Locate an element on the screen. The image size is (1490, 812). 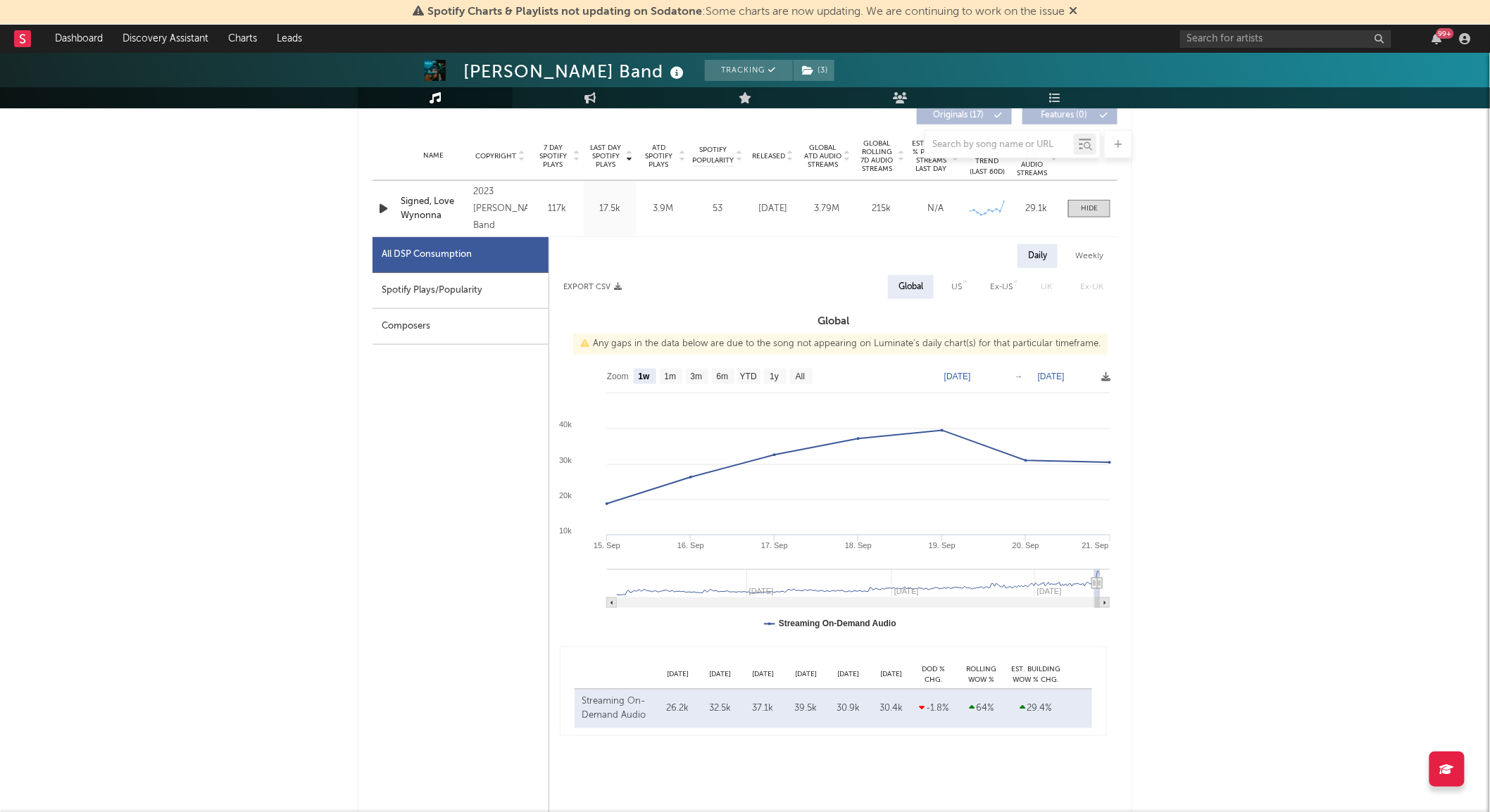
div: N/A is located at coordinates (935, 209).